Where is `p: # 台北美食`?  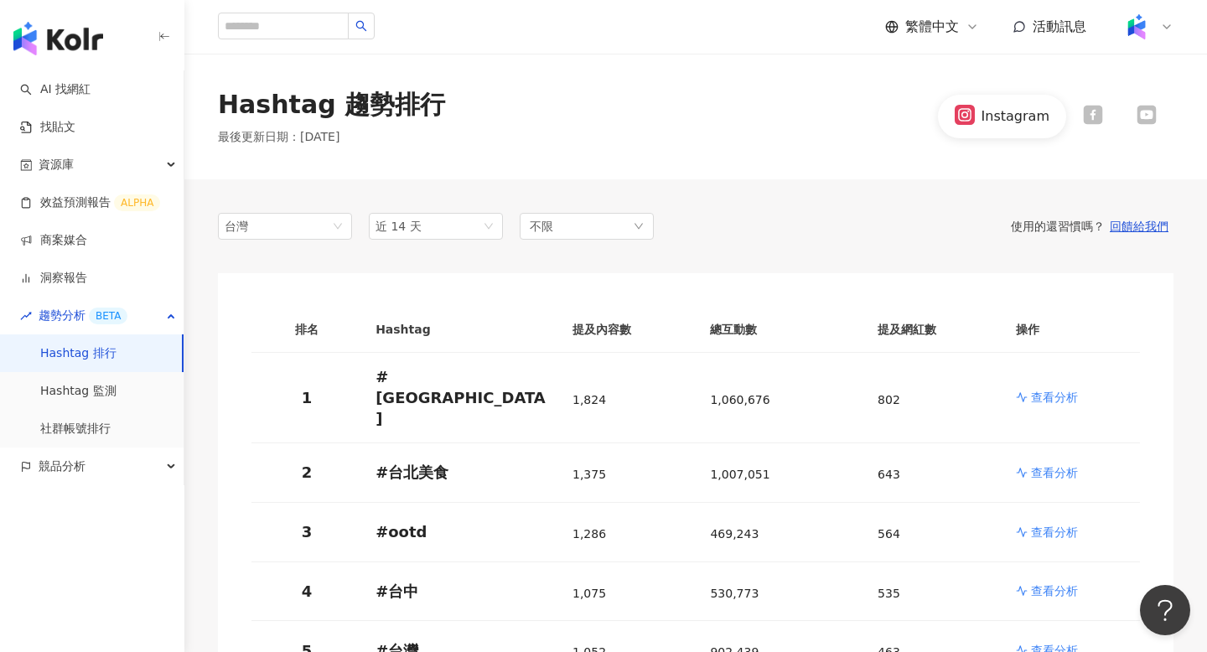
p: # 台北美食 is located at coordinates (460, 472).